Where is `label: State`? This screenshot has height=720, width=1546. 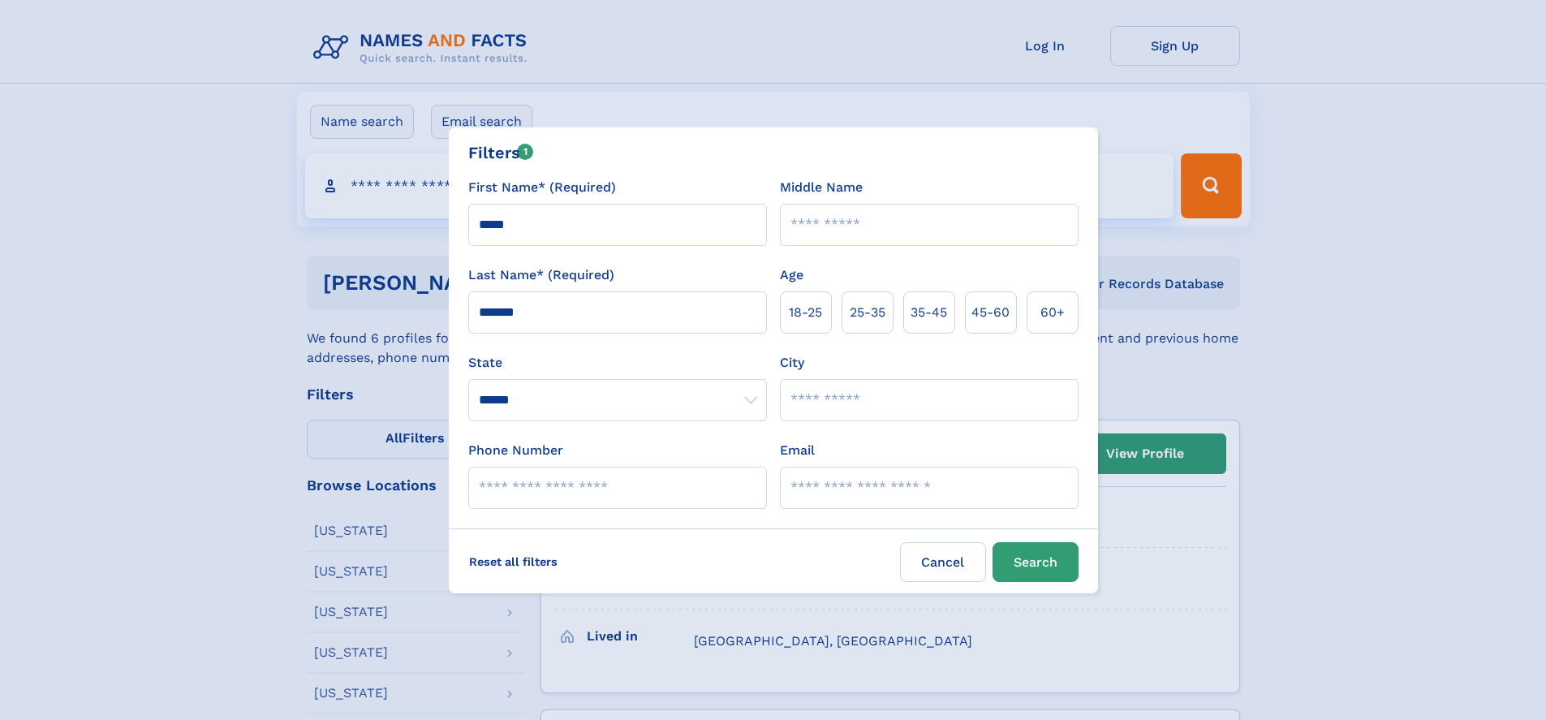 label: State is located at coordinates (618, 363).